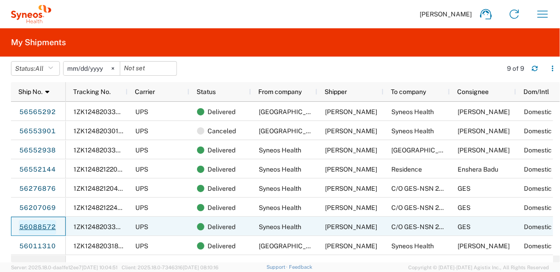 This screenshot has width=560, height=272. Describe the element at coordinates (106, 131) in the screenshot. I see `span: 1ZK124820301741144` at that location.